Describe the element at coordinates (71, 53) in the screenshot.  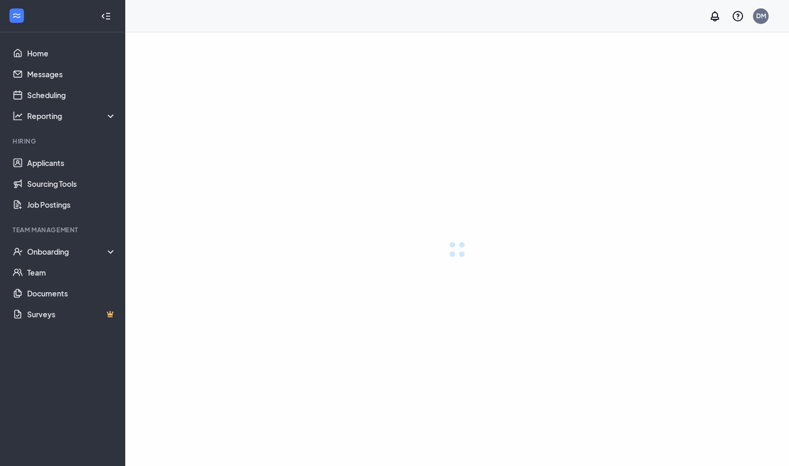
I see `a: Home` at that location.